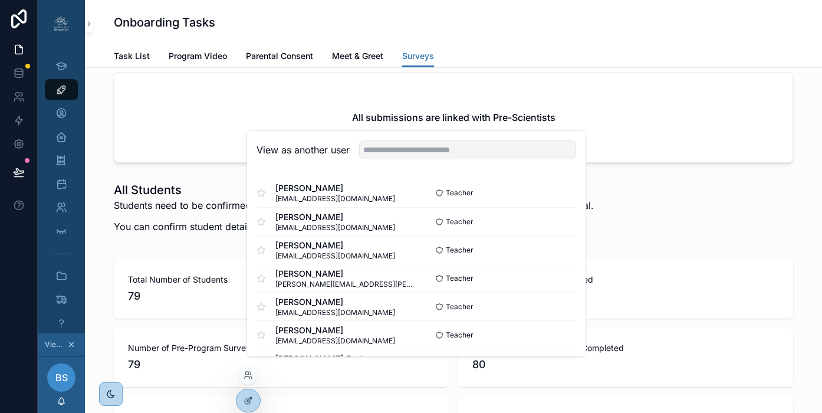 The image size is (822, 413). I want to click on h1: Onboarding Tasks, so click(164, 22).